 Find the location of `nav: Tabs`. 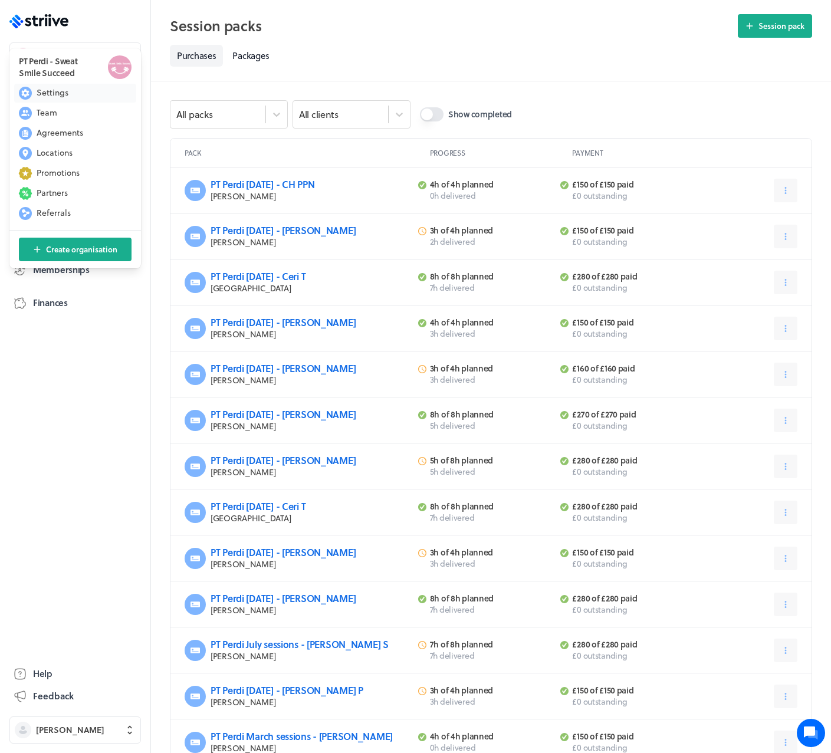

nav: Tabs is located at coordinates (491, 55).